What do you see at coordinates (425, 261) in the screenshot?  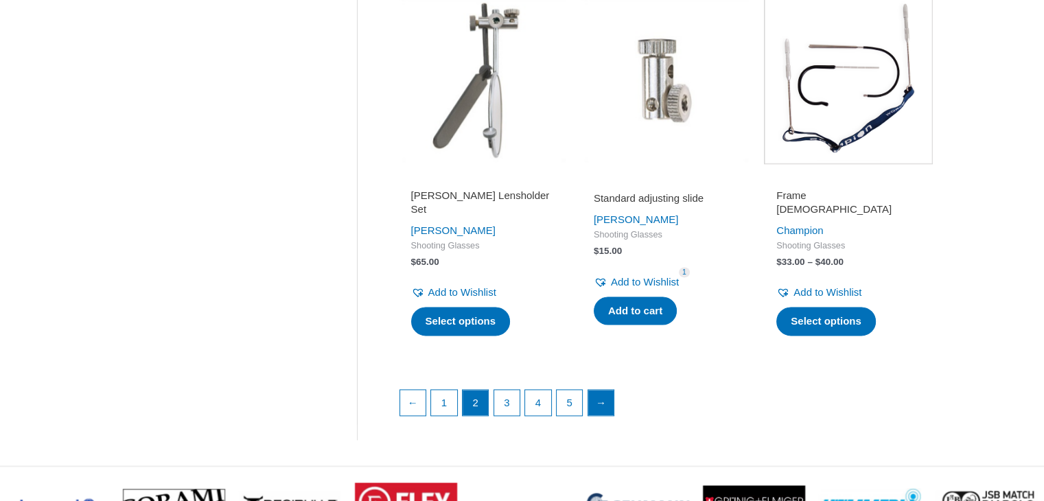 I see `bdi: 65.00` at bounding box center [425, 261].